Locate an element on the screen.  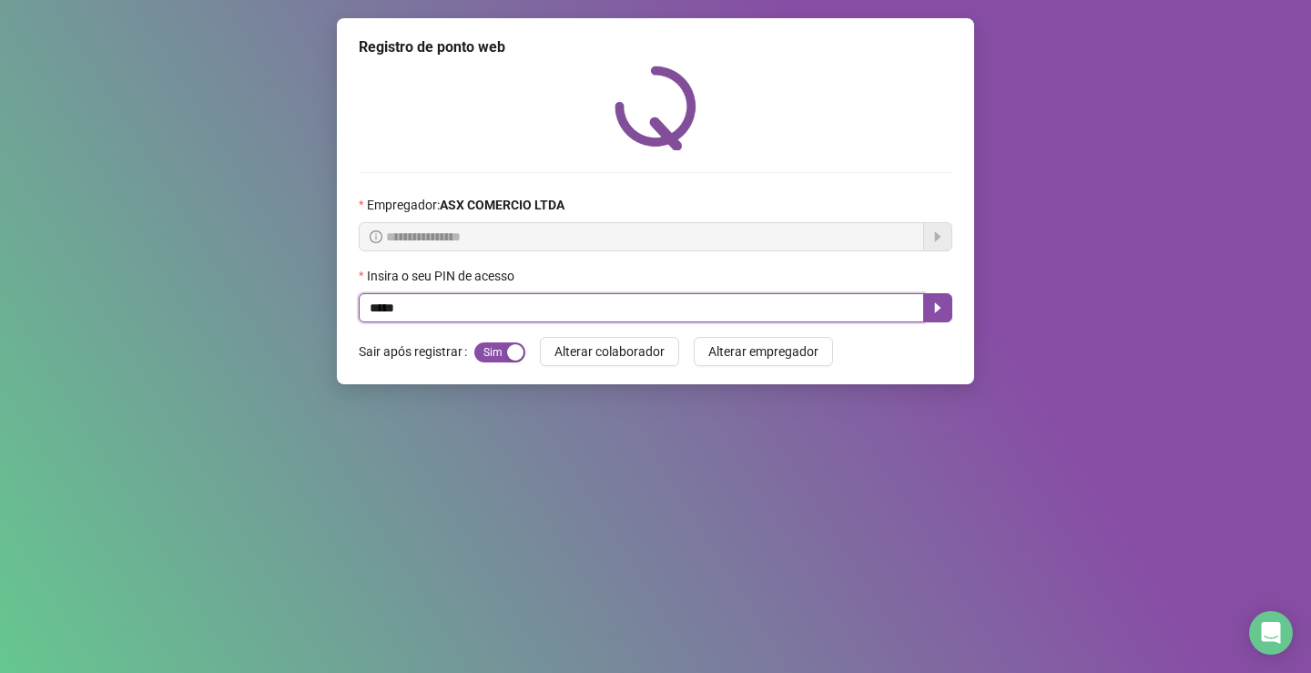
label: Sair após registrar is located at coordinates (416, 352).